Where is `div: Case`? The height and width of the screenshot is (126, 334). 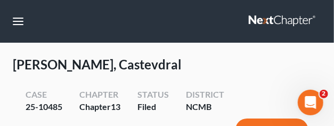
div: Case is located at coordinates (44, 94).